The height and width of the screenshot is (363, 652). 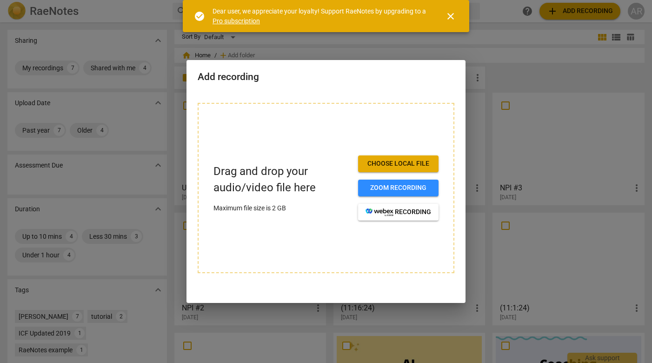 What do you see at coordinates (326, 77) in the screenshot?
I see `h2: Add recording` at bounding box center [326, 77].